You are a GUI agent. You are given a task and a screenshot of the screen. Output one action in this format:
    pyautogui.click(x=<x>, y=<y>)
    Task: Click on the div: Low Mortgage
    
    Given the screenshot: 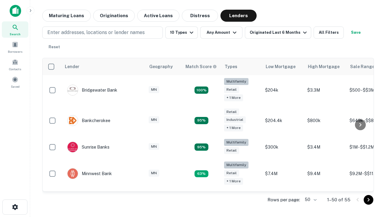 What is the action you would take?
    pyautogui.click(x=280, y=67)
    